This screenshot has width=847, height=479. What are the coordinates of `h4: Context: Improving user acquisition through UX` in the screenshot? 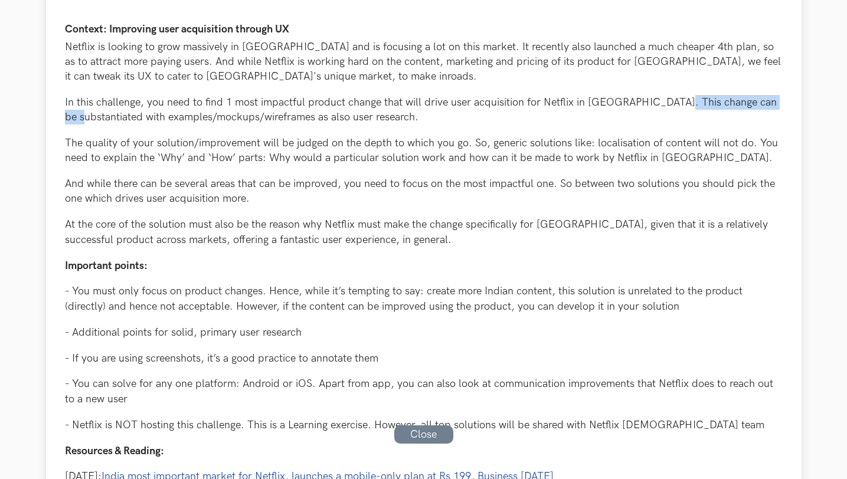 It's located at (424, 30).